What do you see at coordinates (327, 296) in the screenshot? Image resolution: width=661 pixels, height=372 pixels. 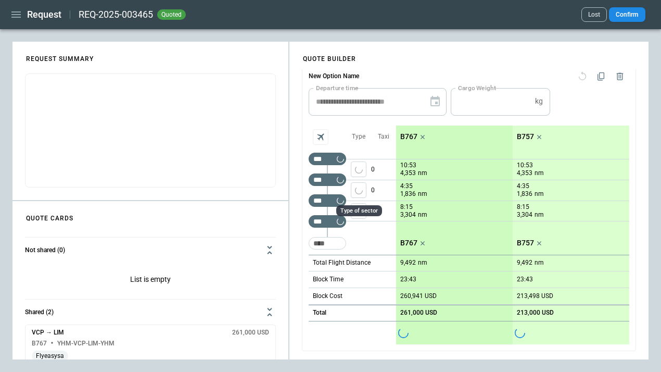 I see `p: Block Cost` at bounding box center [327, 296].